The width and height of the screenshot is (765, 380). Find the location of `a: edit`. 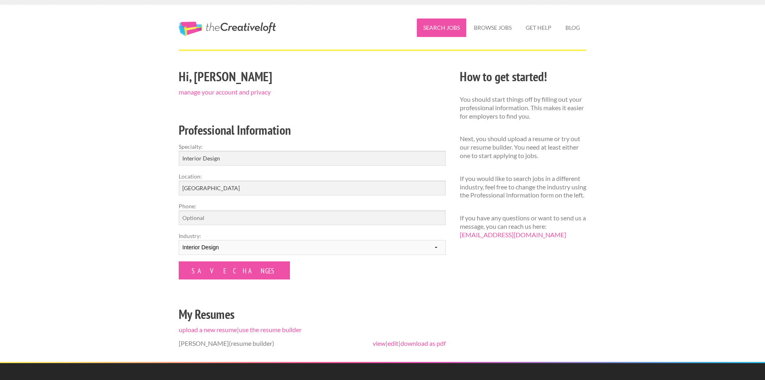

a: edit is located at coordinates (393, 343).